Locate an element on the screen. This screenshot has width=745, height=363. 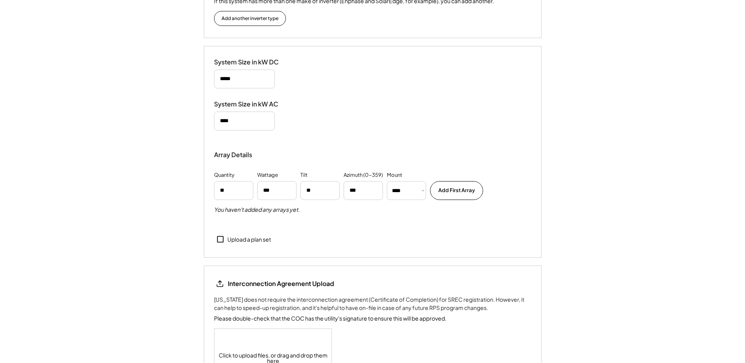
button: Add another inverter type is located at coordinates (250, 18).